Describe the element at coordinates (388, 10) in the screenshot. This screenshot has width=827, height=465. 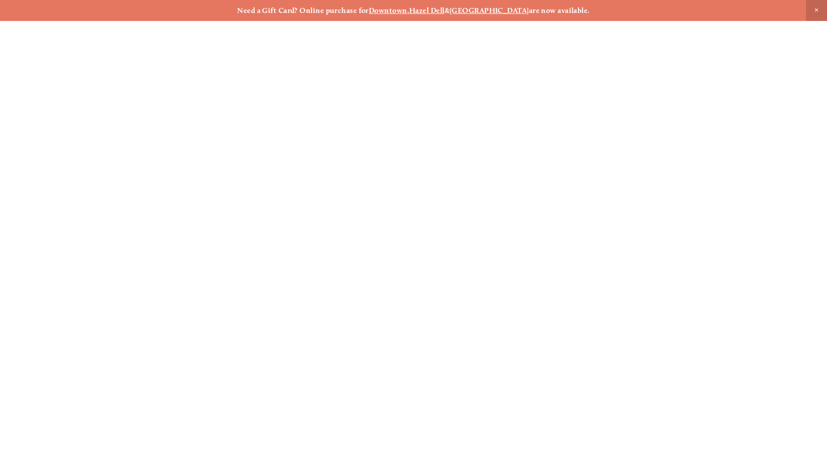
I see `strong: Downtown` at that location.